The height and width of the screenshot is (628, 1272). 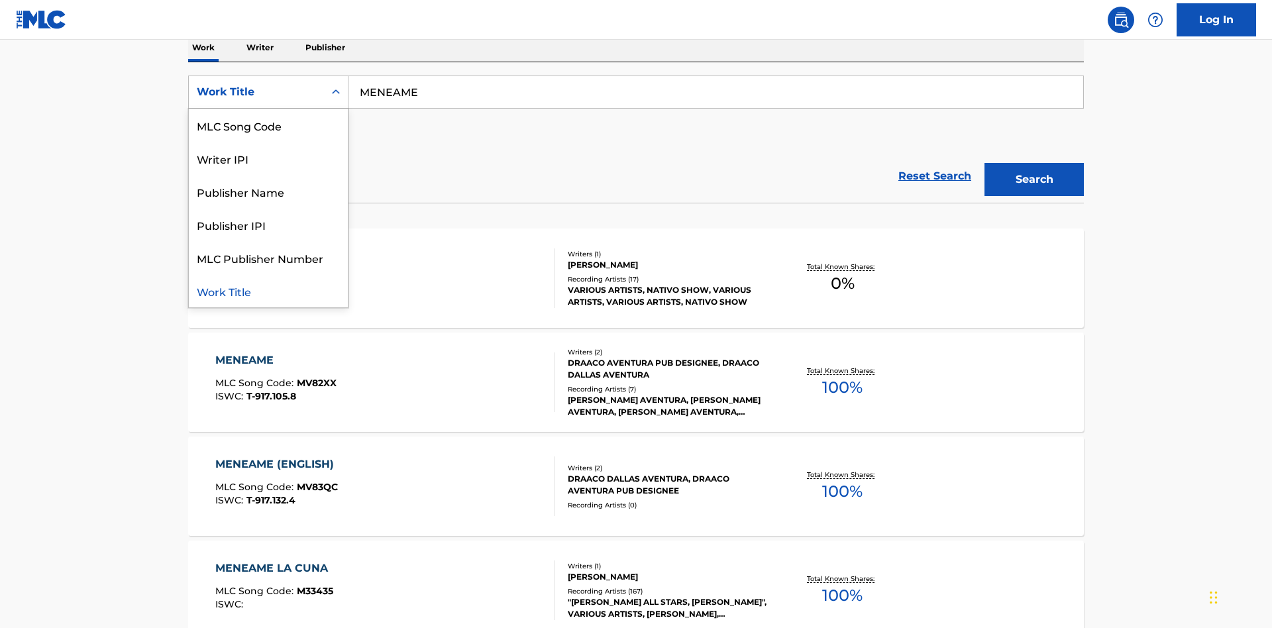 I want to click on div: Help, so click(x=1156, y=20).